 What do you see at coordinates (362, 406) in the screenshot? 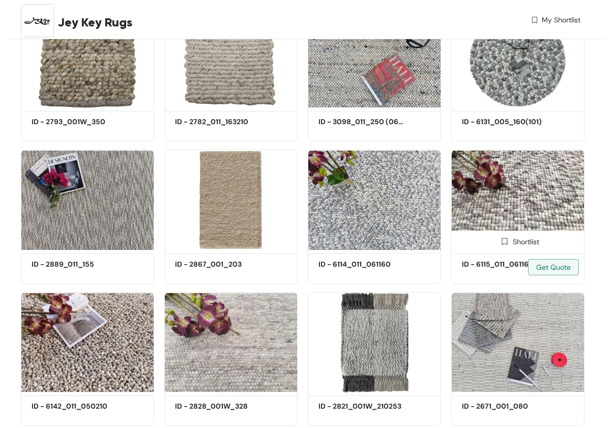
I see `h5: ID - 2821_001W_210253` at bounding box center [362, 406].